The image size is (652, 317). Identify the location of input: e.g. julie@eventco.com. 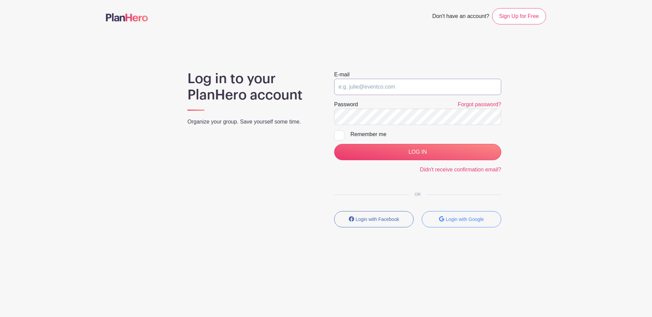
(418, 87).